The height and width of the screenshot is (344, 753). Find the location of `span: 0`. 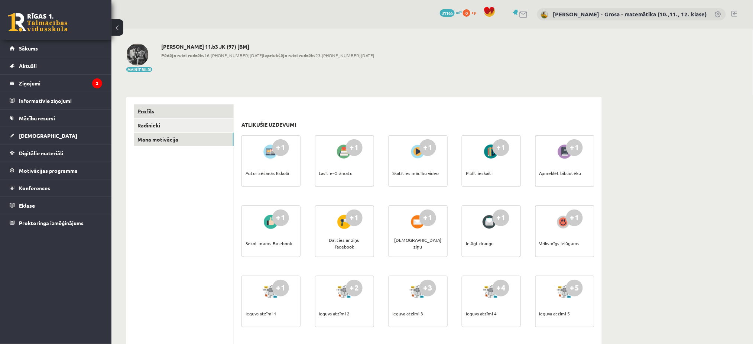

span: 0 is located at coordinates (467, 13).